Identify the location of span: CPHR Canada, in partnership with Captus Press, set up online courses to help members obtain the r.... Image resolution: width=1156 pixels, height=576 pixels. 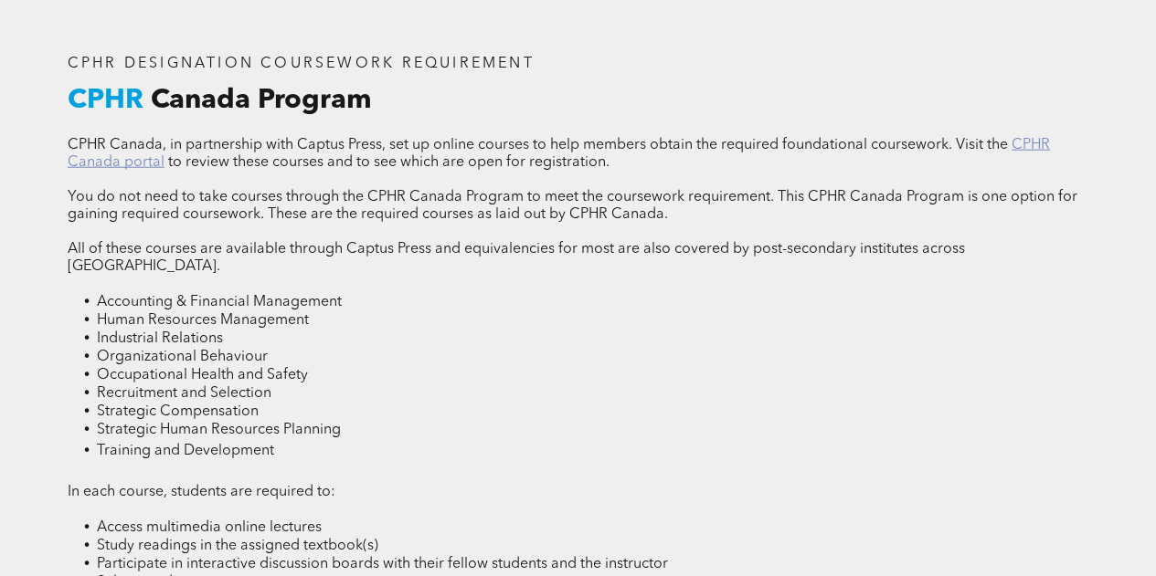
(537, 145).